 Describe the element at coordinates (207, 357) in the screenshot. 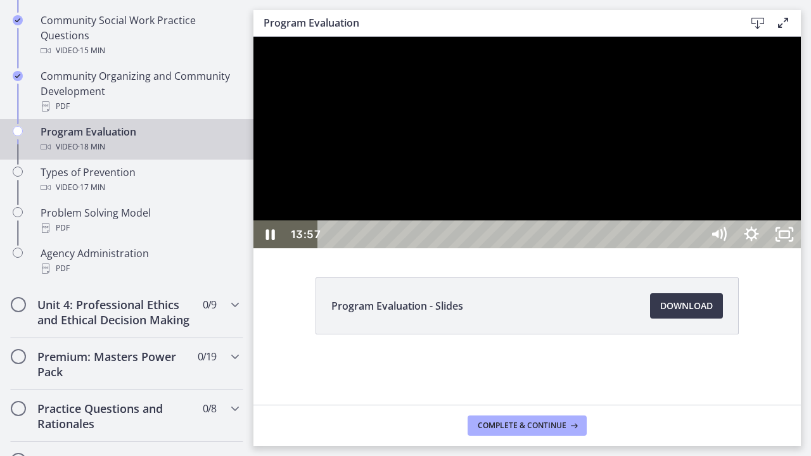

I see `span: 0 / 19` at that location.